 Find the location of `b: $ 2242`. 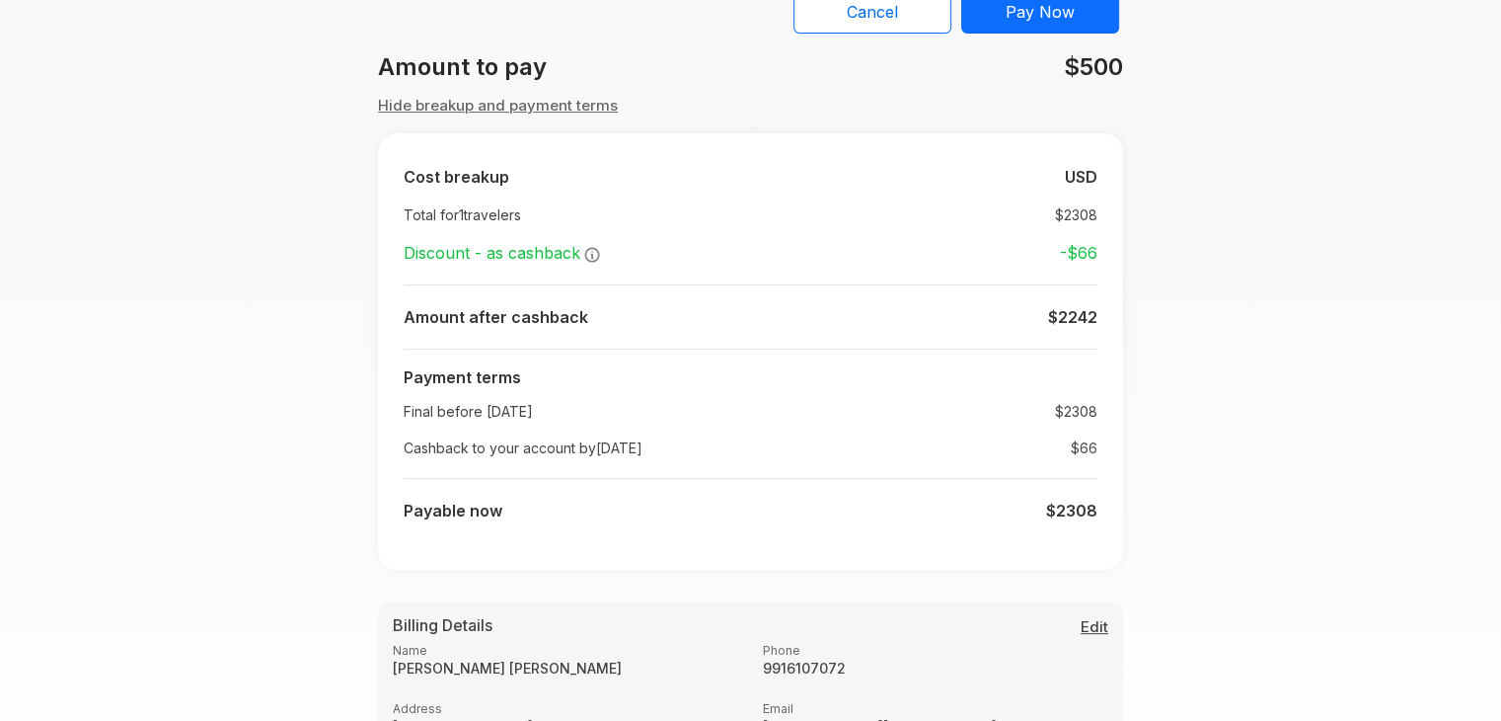

b: $ 2242 is located at coordinates (1073, 317).